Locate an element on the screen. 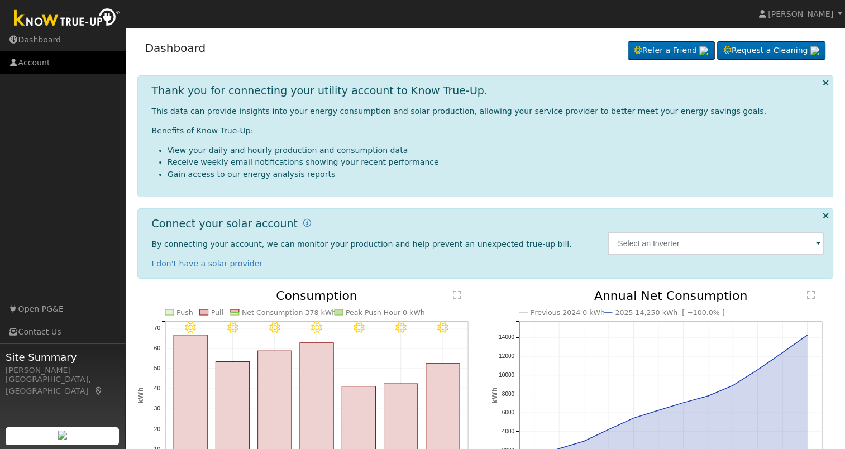  i: 8/18 - Clear is located at coordinates (359, 328).